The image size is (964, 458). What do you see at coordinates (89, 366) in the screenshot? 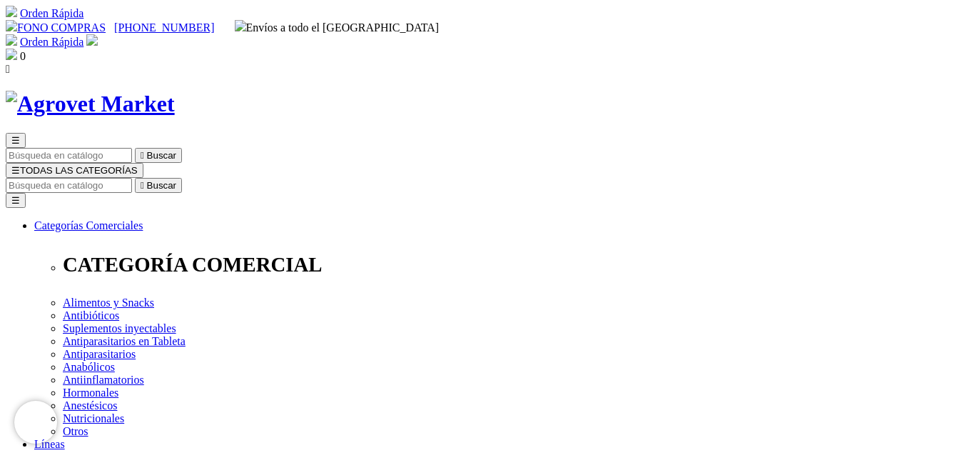
I see `a: Anabólicos` at bounding box center [89, 366].